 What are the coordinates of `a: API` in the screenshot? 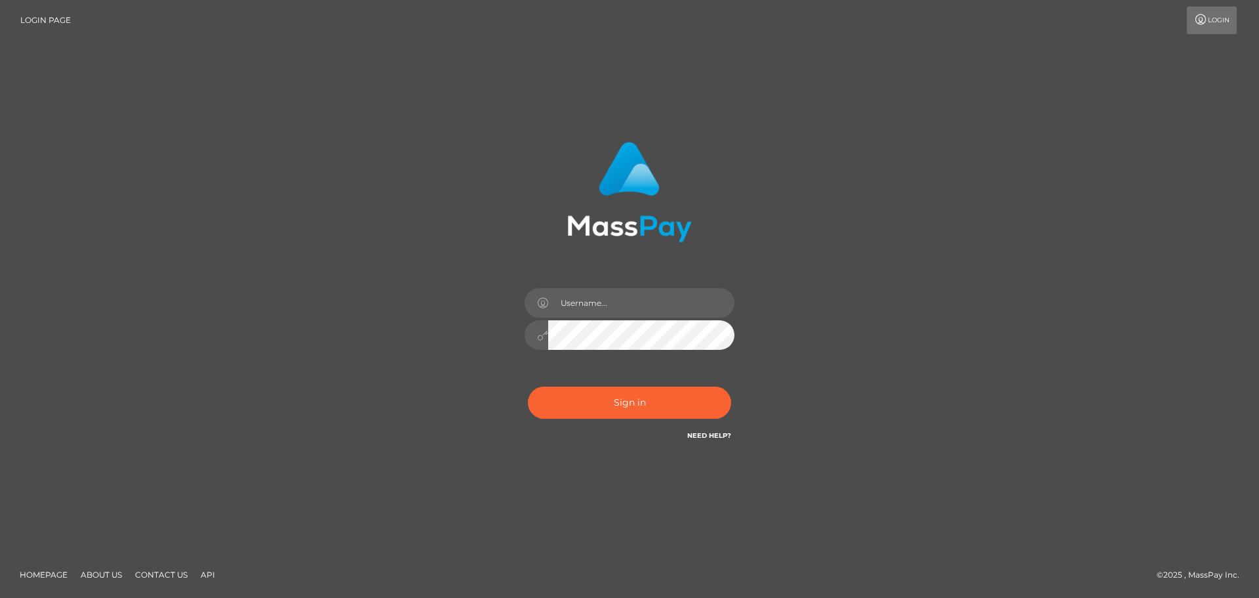 It's located at (208, 574).